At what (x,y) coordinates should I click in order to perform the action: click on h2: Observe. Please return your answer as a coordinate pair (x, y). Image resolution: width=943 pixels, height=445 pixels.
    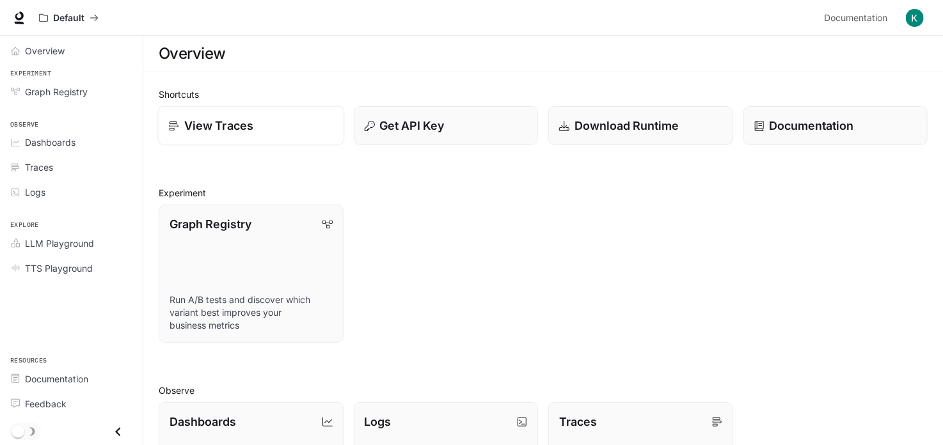
    Looking at the image, I should click on (543, 390).